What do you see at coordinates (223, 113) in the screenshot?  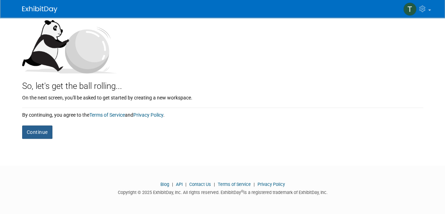 I see `div: By continuing, you agree to the and .` at bounding box center [223, 113].